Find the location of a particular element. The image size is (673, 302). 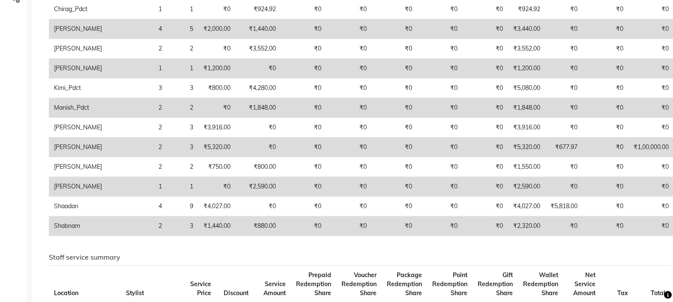

span: Voucher Redemption Share is located at coordinates (359, 284).